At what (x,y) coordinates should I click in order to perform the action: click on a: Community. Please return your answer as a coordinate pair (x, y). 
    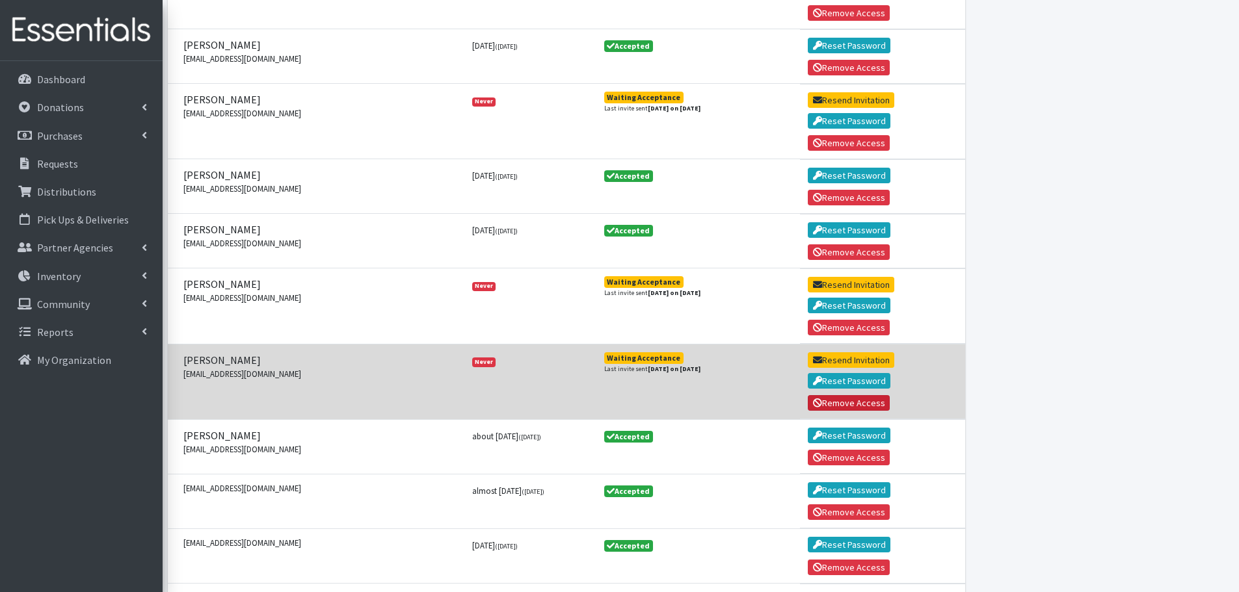
    Looking at the image, I should click on (81, 304).